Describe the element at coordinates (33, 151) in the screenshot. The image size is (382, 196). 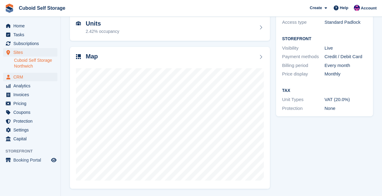
I see `span: Storefront` at that location.